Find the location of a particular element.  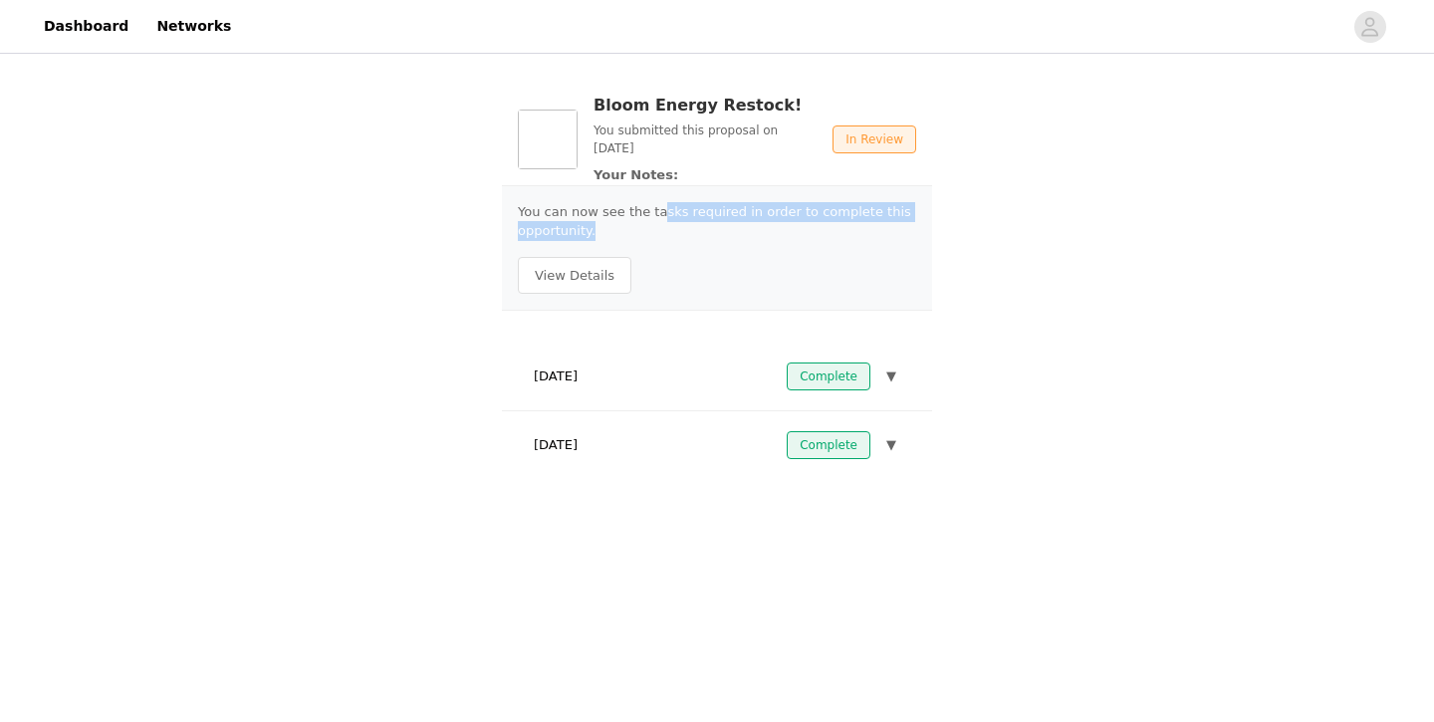

p: Your Notes: is located at coordinates (705, 175).